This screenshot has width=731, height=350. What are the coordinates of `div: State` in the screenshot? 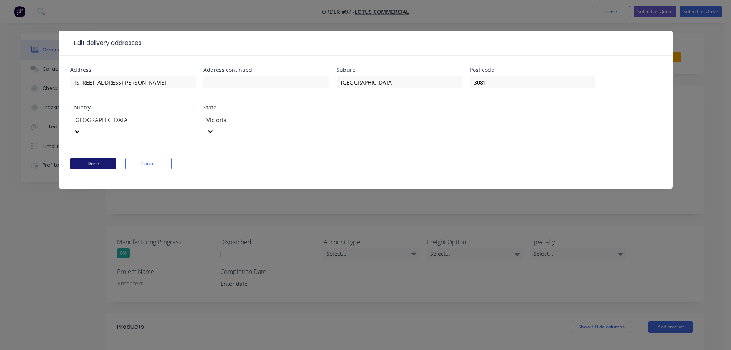 It's located at (266, 107).